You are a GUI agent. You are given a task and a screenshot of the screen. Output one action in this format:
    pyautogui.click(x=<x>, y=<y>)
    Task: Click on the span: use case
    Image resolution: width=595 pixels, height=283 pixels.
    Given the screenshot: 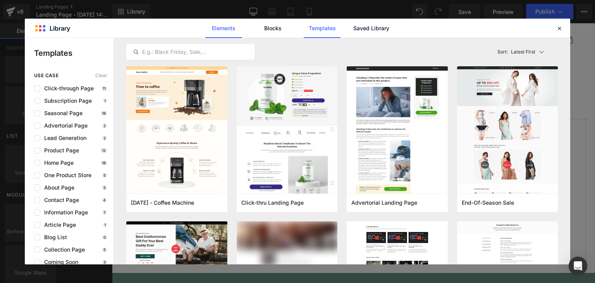 What is the action you would take?
    pyautogui.click(x=46, y=76)
    